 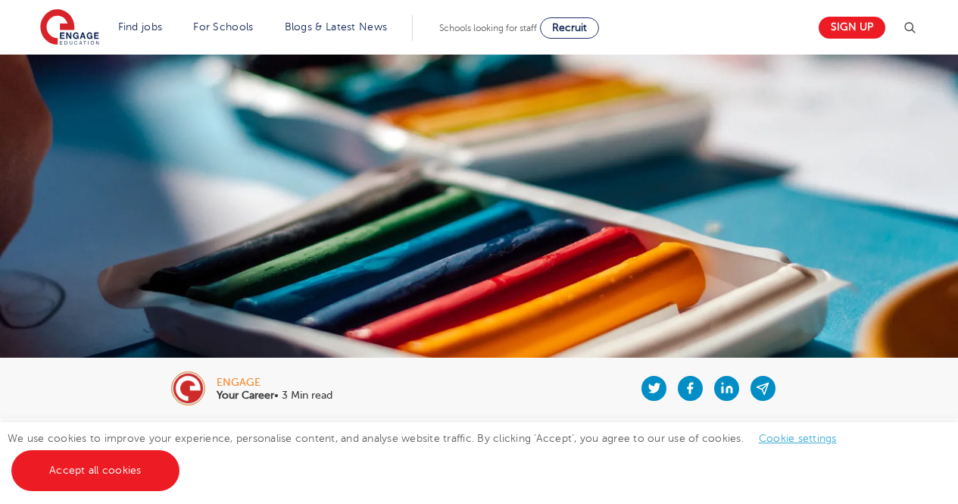 What do you see at coordinates (852, 27) in the screenshot?
I see `a: Sign up` at bounding box center [852, 27].